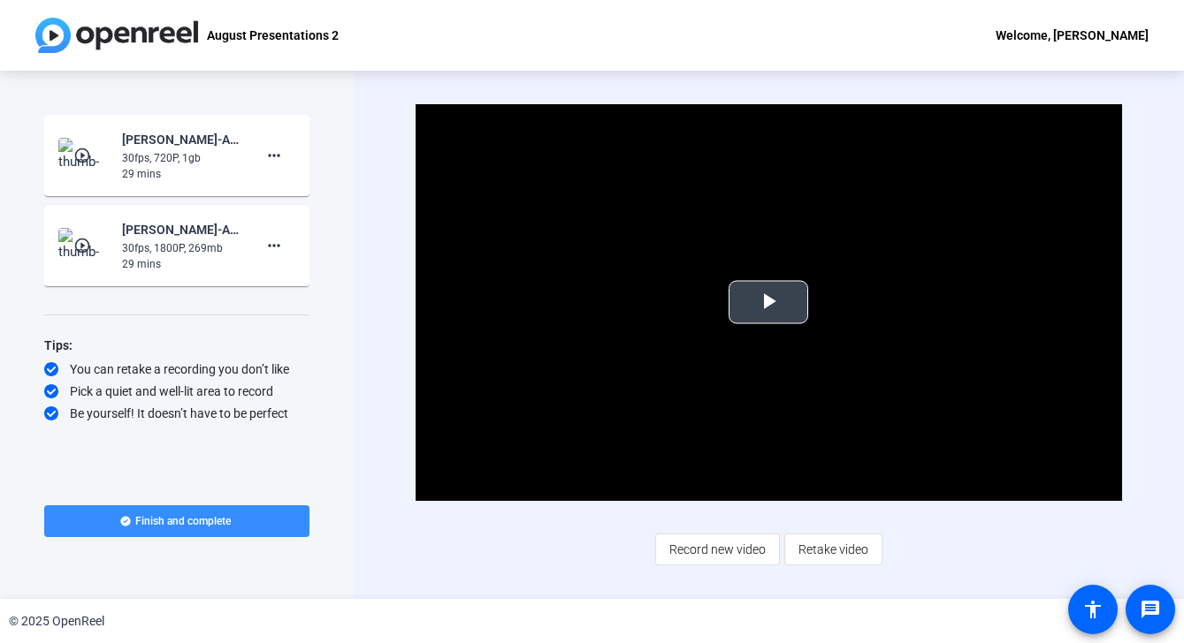 This screenshot has height=643, width=1184. I want to click on img: OpenReel logo, so click(117, 35).